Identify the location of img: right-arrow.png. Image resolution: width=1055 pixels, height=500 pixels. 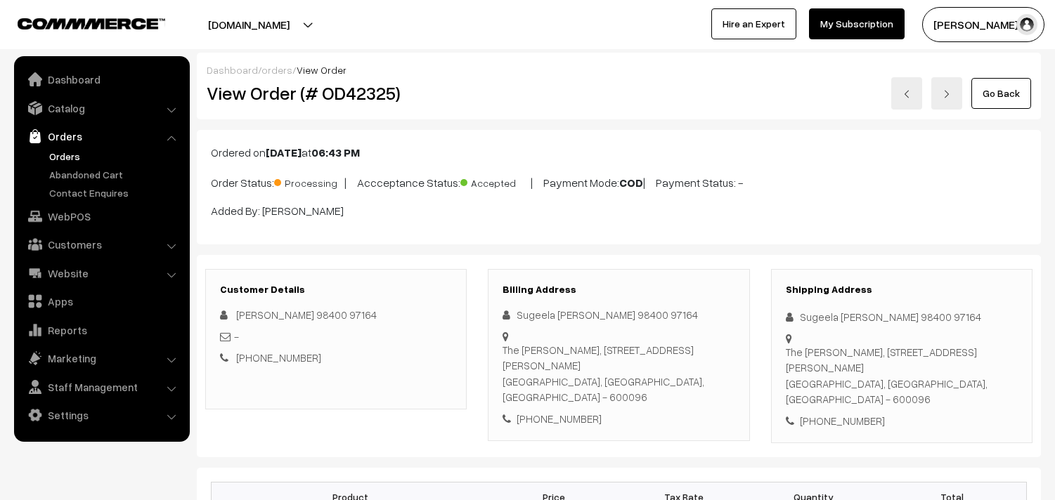
(946, 94).